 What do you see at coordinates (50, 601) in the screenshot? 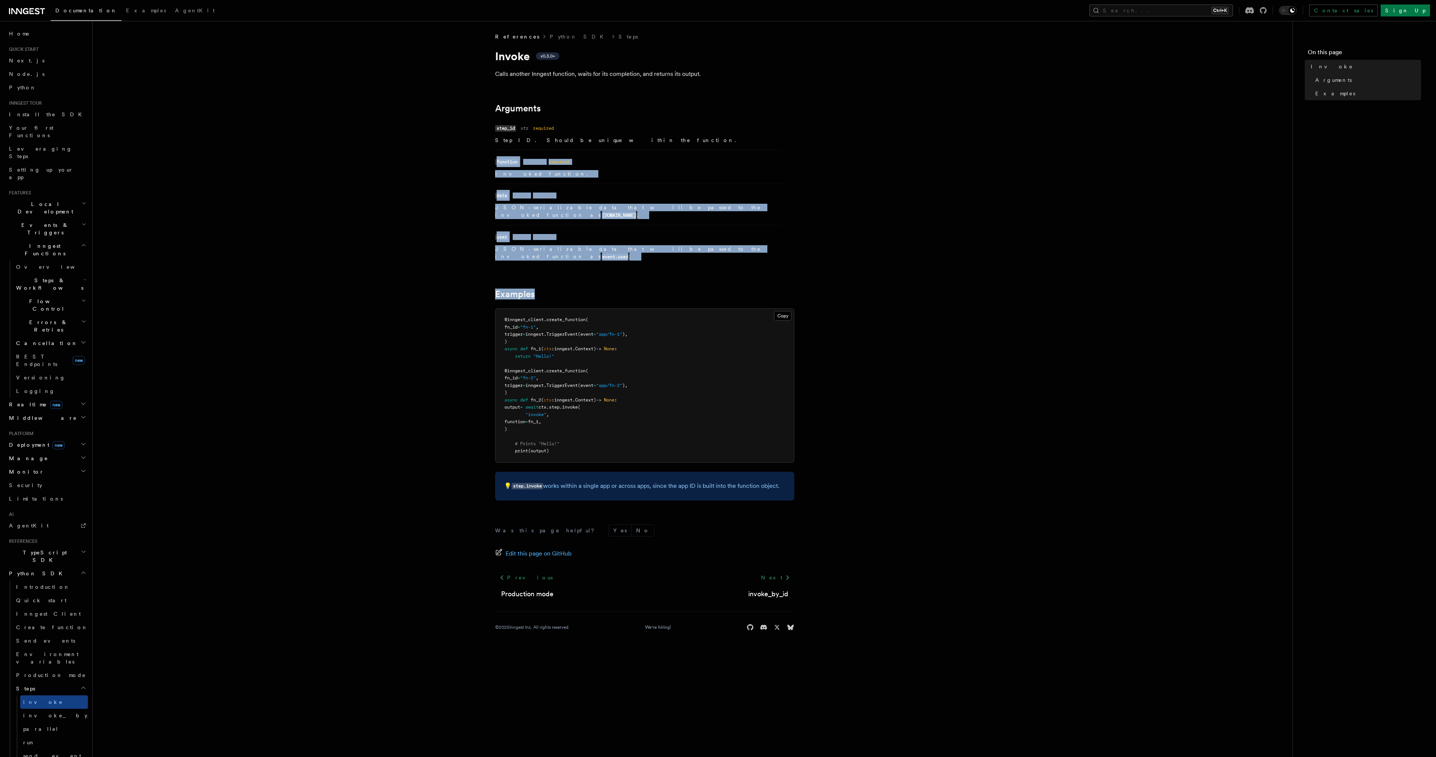
I see `a: Quick start` at bounding box center [50, 601].